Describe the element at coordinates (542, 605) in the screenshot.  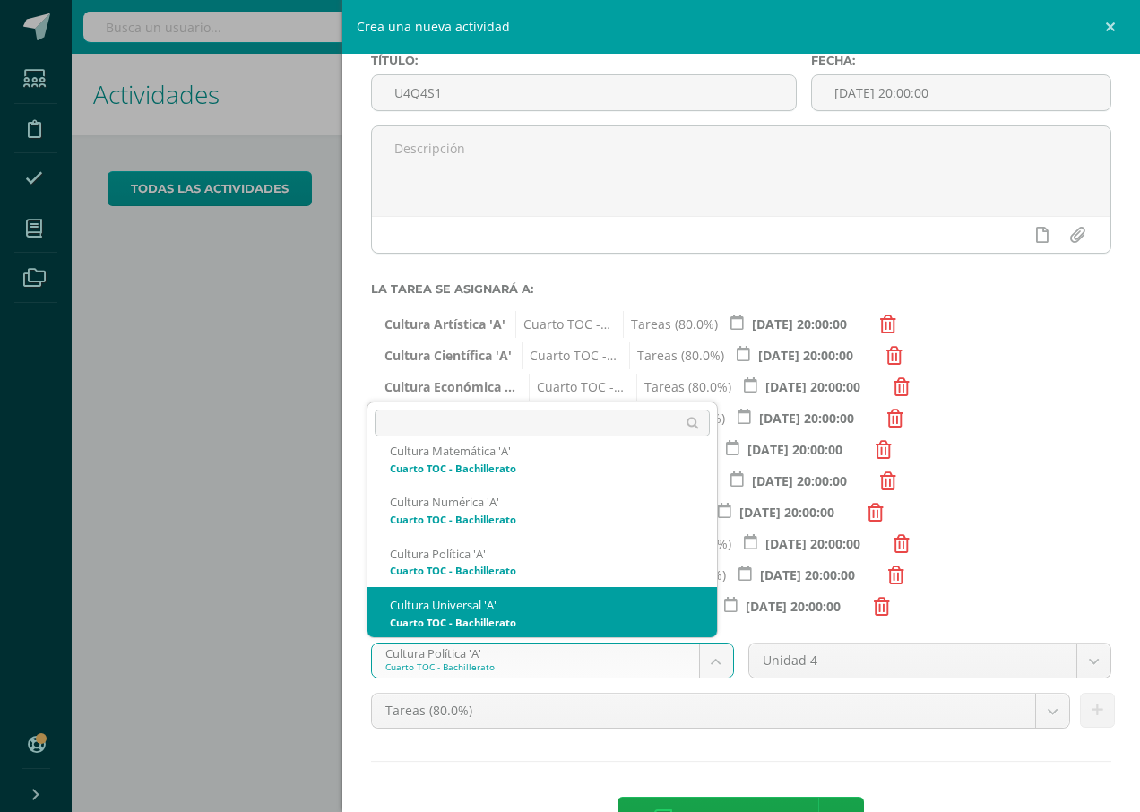
I see `div: Cultura Universal 'A'` at that location.